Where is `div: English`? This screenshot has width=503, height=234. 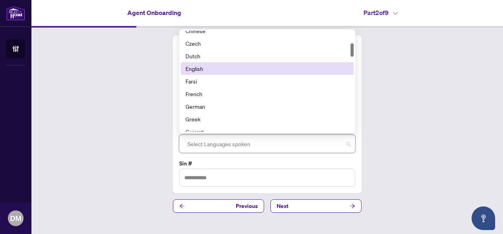
div: English is located at coordinates (267, 68).